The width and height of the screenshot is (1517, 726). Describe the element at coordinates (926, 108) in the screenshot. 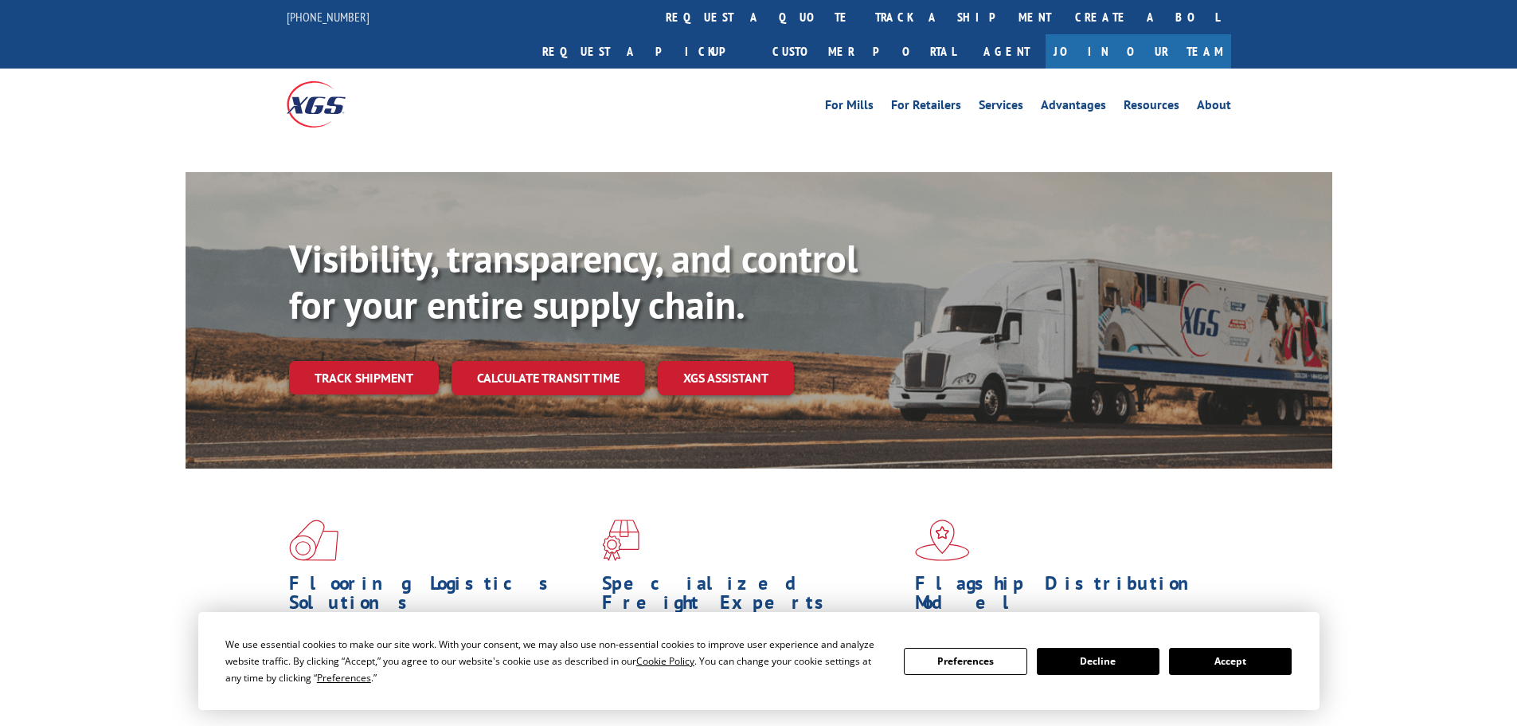

I see `a: For Retailers` at that location.